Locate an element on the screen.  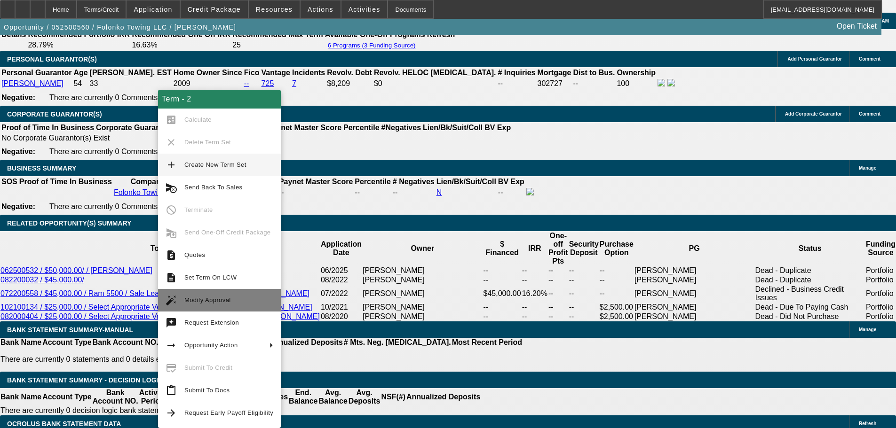
b: Mortgage is located at coordinates (554, 72).